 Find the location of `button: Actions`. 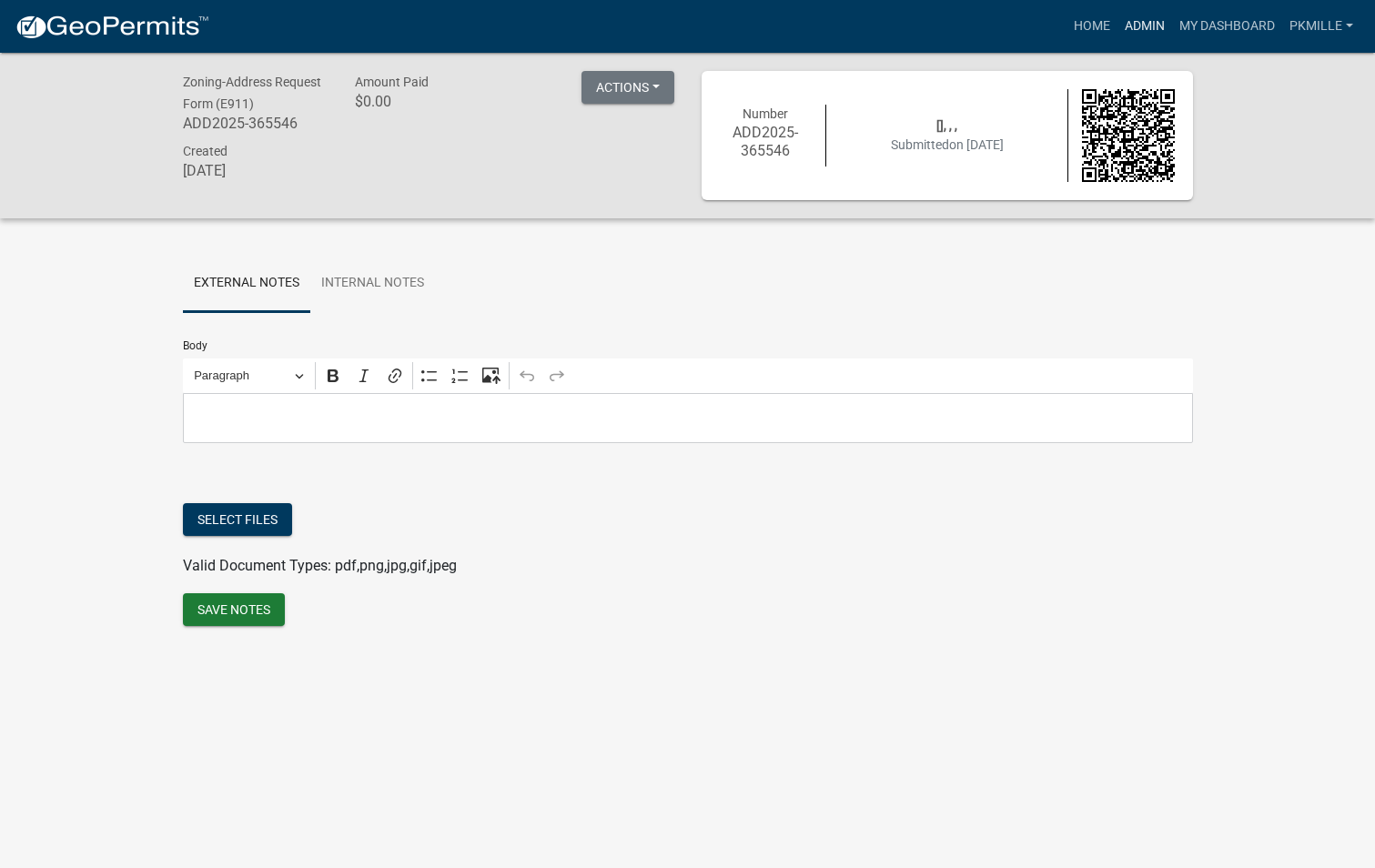

button: Actions is located at coordinates (628, 87).